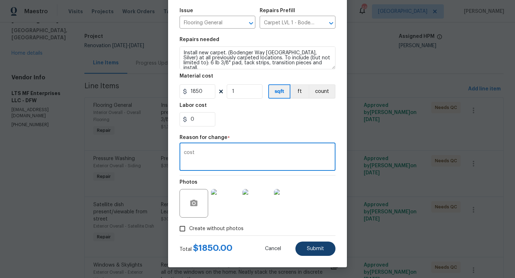 The image size is (515, 278). Describe the element at coordinates (273, 249) in the screenshot. I see `span: Cancel` at that location.